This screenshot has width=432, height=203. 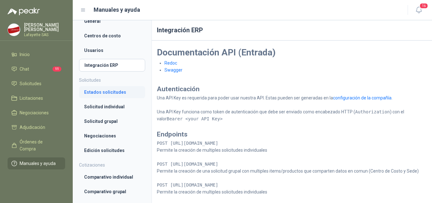 I want to click on h2: Endpoints, so click(x=292, y=134).